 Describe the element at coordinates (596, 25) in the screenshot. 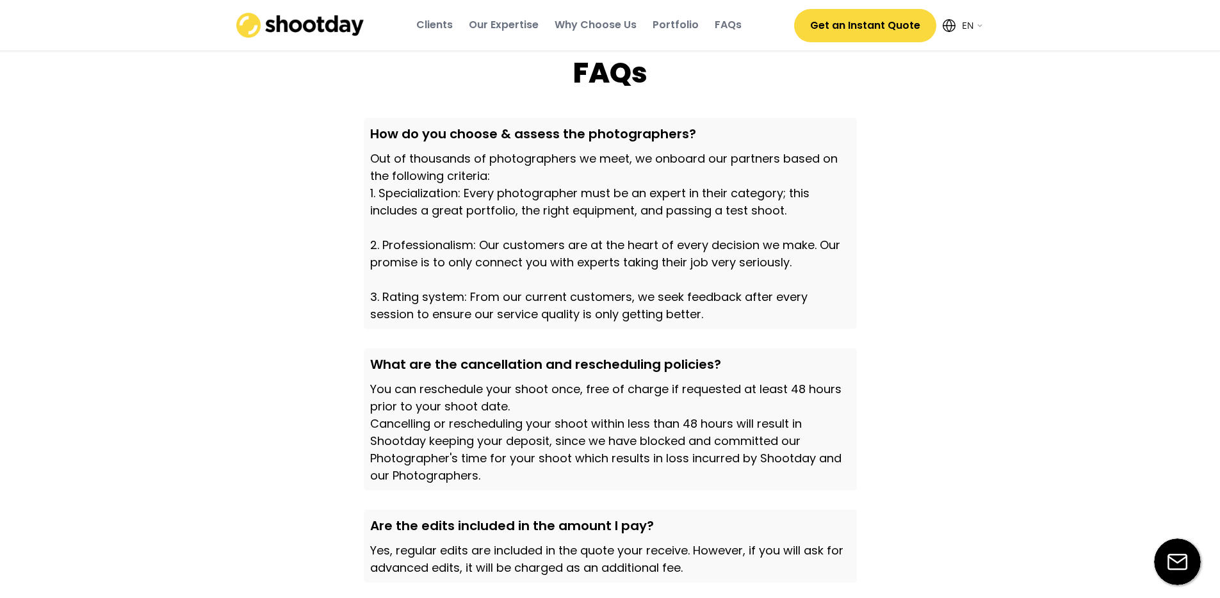

I see `div: Why Choose Us` at that location.